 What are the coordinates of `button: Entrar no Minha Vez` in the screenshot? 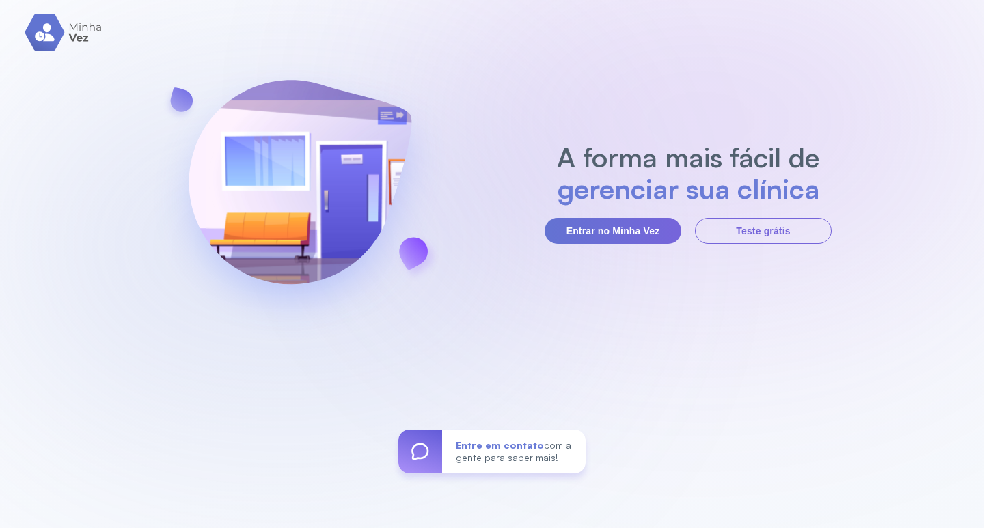 It's located at (613, 231).